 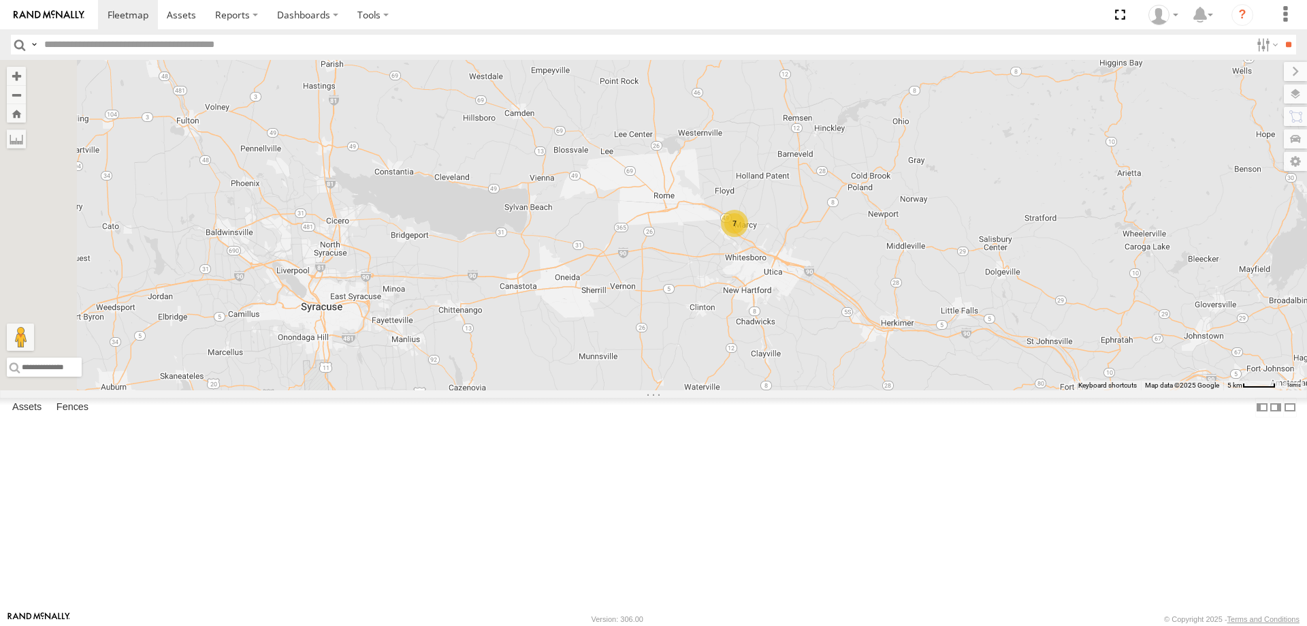 What do you see at coordinates (20, 337) in the screenshot?
I see `button: Drag Pegman onto the map to open Street View` at bounding box center [20, 337].